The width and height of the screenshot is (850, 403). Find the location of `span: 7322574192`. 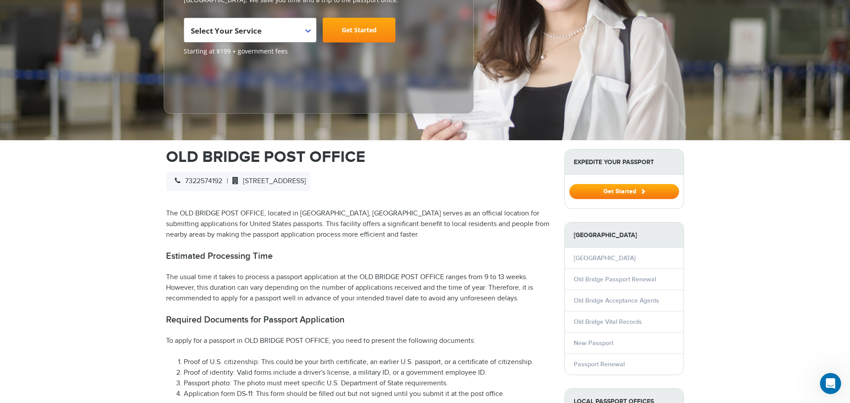

span: 7322574192 is located at coordinates (196, 181).